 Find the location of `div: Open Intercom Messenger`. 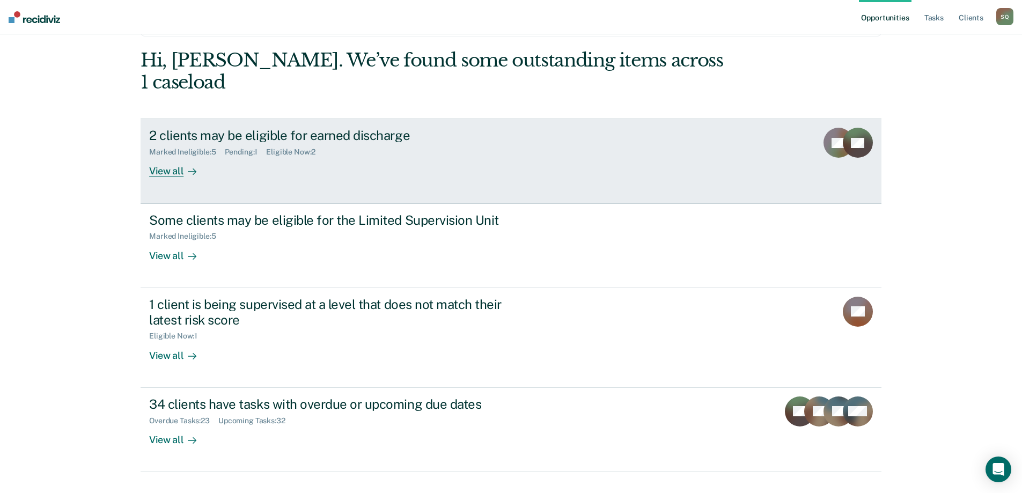

div: Open Intercom Messenger is located at coordinates (999, 470).